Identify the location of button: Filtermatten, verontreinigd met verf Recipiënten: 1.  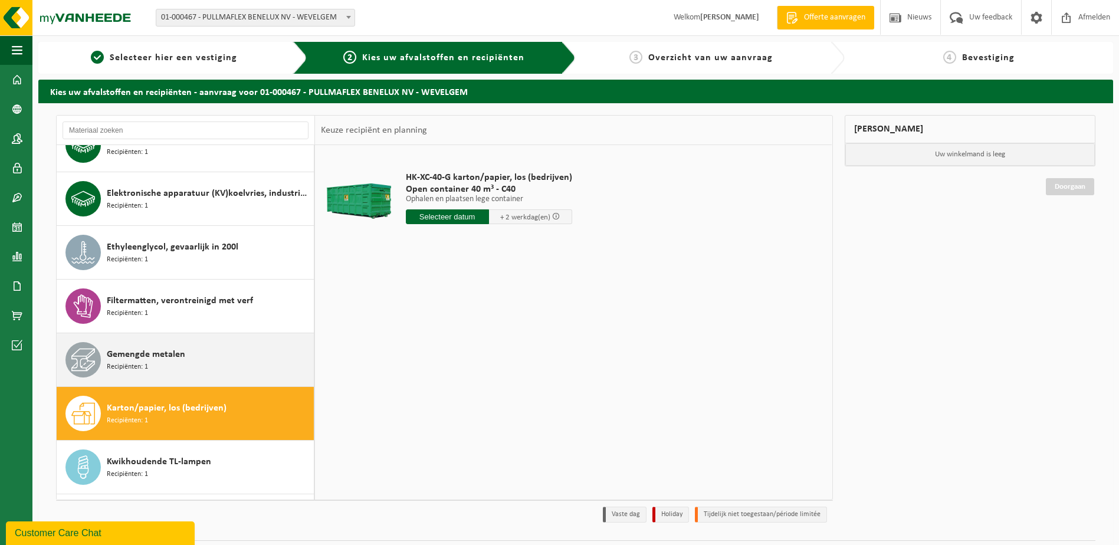
(185, 306).